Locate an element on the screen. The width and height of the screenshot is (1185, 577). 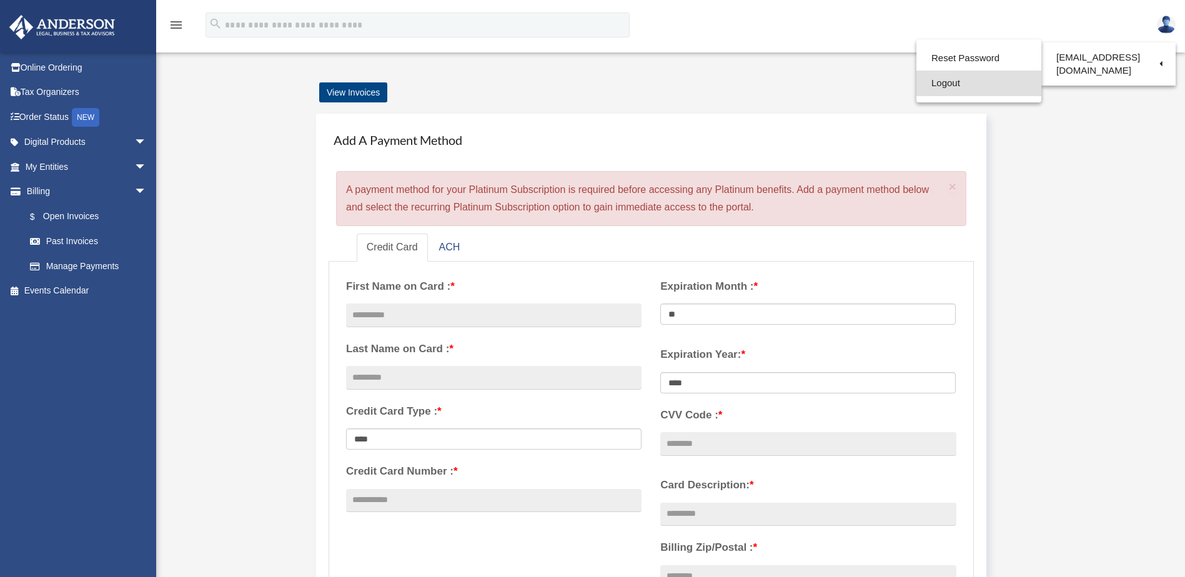
div: NEW is located at coordinates (86, 117).